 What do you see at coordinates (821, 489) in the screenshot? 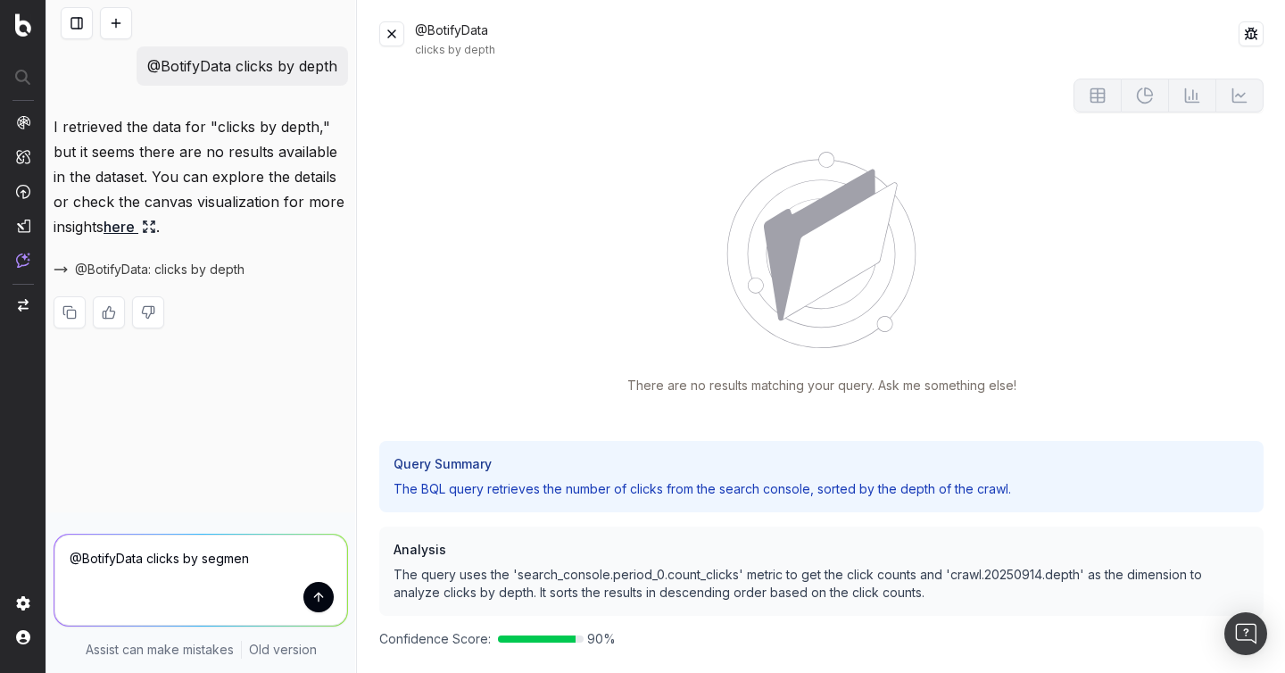
I see `p: The BQL query retrieves the number of clicks from the search console, sorted by the depth of the ...` at bounding box center [821, 489].